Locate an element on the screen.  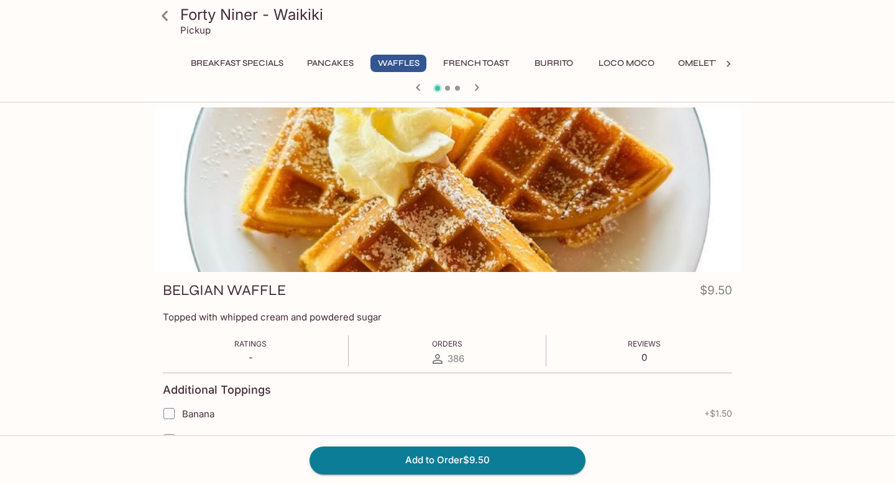
p: 0 is located at coordinates (644, 357).